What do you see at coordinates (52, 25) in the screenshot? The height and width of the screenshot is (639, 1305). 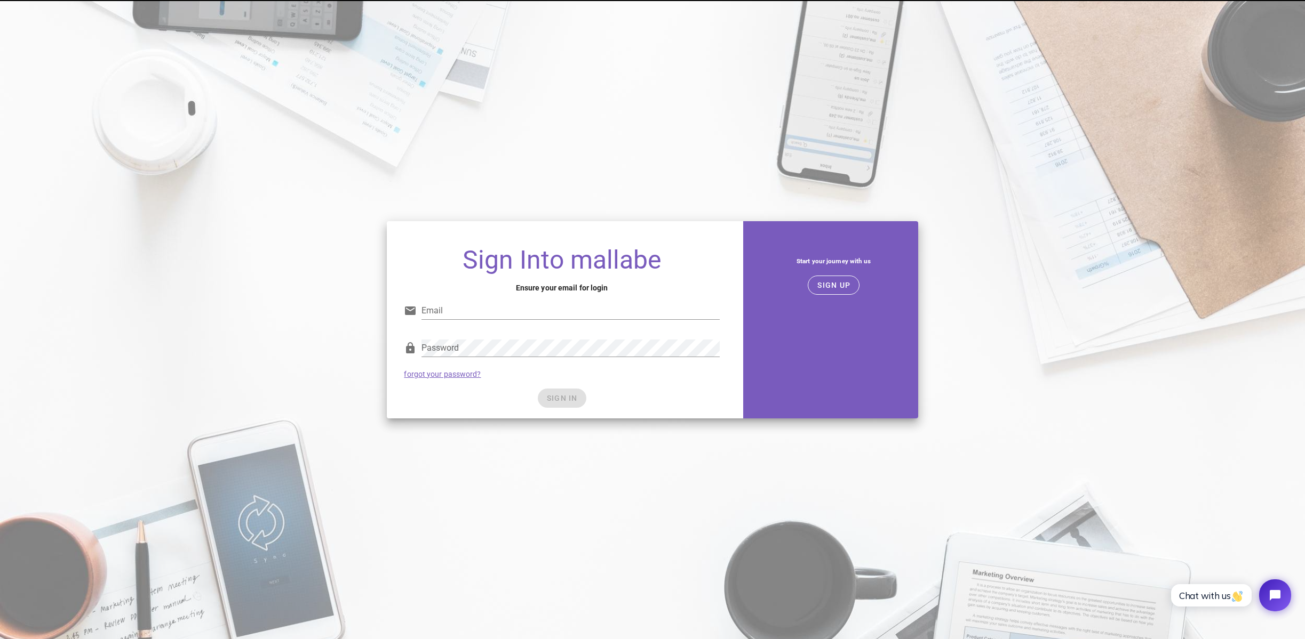 I see `span: Chat with us` at bounding box center [52, 25].